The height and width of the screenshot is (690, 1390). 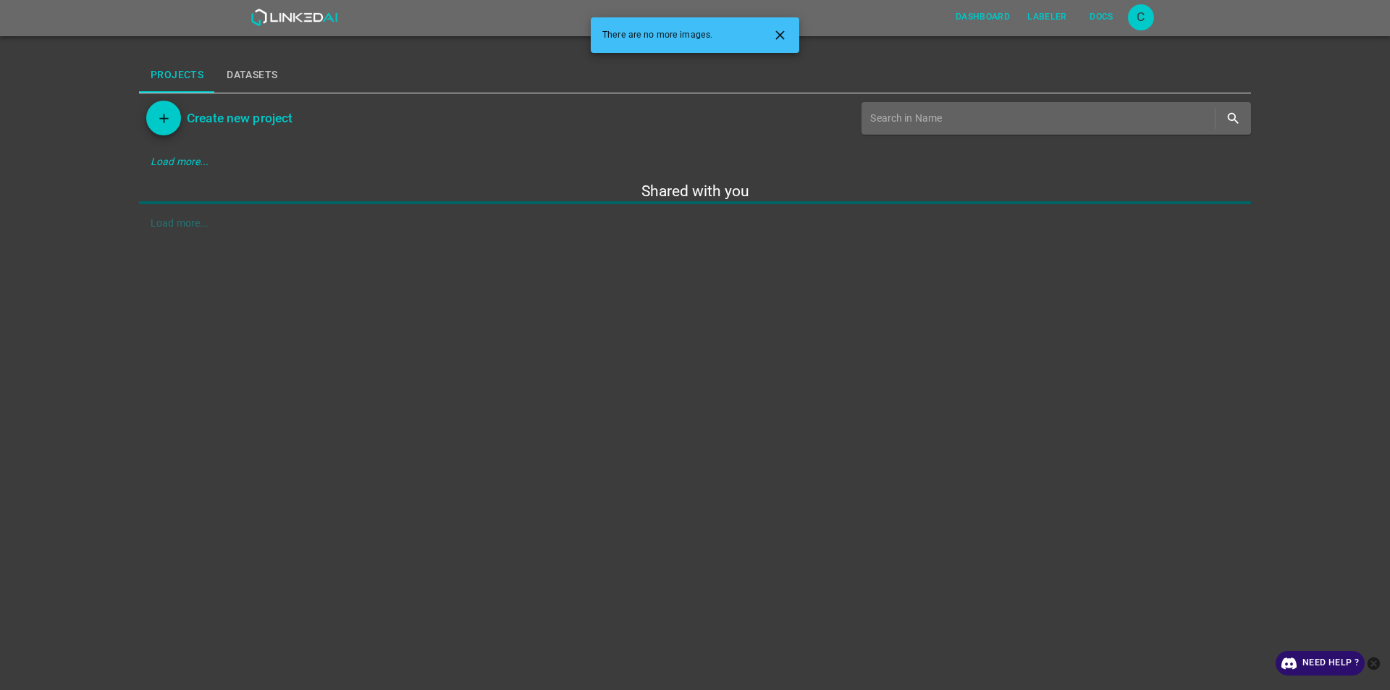 I want to click on button: Docs, so click(x=1102, y=17).